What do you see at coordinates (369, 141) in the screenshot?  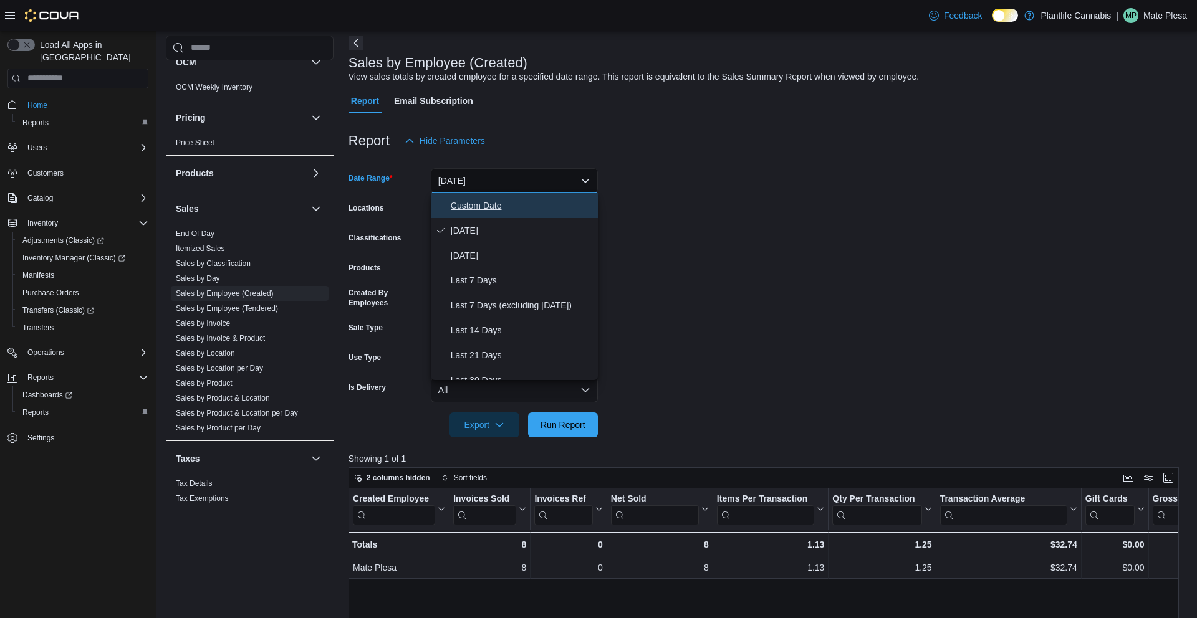 I see `h3: Report` at bounding box center [369, 141].